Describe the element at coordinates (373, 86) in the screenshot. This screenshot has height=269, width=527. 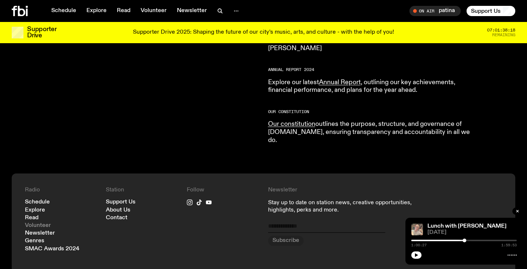
I see `p: Explore our latest , outlining our key achievements, financial performance, and plans for the yea...` at that location.